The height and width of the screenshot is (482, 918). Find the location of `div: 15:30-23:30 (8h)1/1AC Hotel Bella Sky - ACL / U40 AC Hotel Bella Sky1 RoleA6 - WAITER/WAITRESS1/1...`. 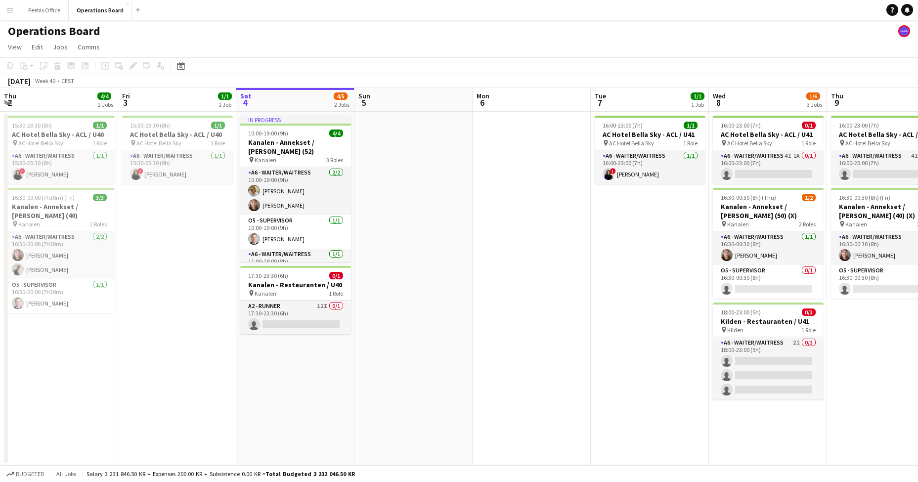

div: 15:30-23:30 (8h)1/1AC Hotel Bella Sky - ACL / U40 AC Hotel Bella Sky1 RoleA6 - WAITER/WAITRESS1/1... is located at coordinates (59, 150).